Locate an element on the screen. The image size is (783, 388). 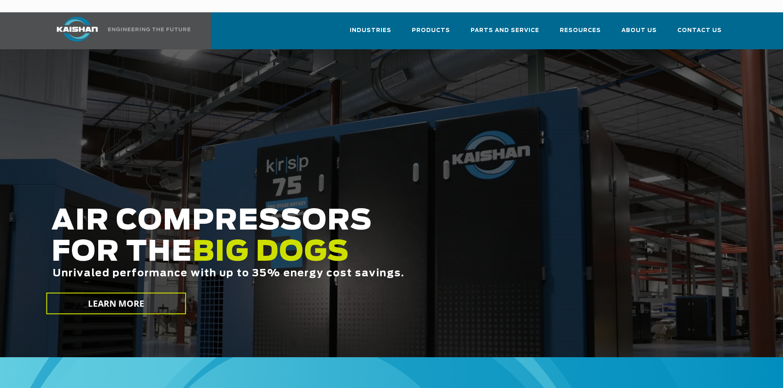
a: Industries is located at coordinates (370, 34).